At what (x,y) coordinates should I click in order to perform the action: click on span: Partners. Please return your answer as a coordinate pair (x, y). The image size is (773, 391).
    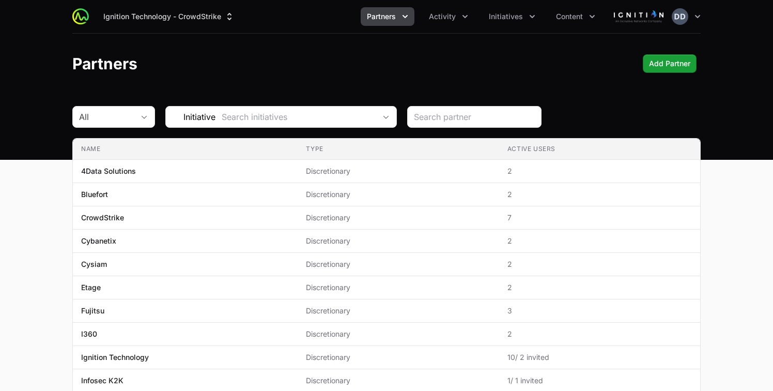
    Looking at the image, I should click on (381, 17).